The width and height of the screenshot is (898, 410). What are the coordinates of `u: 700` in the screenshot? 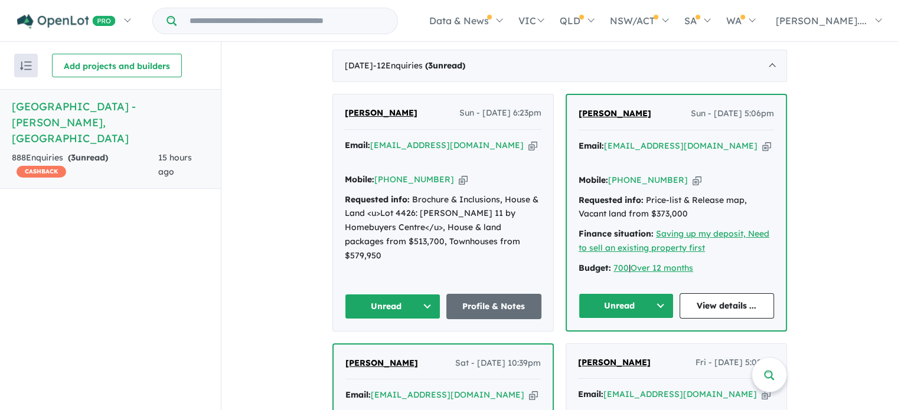 It's located at (621, 268).